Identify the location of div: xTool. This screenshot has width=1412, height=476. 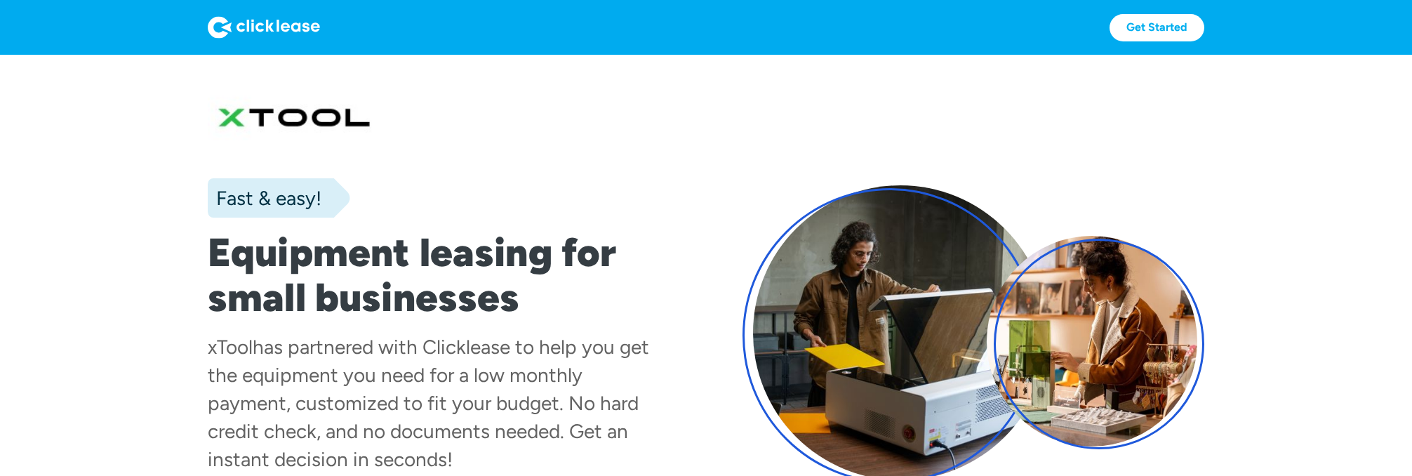
(230, 347).